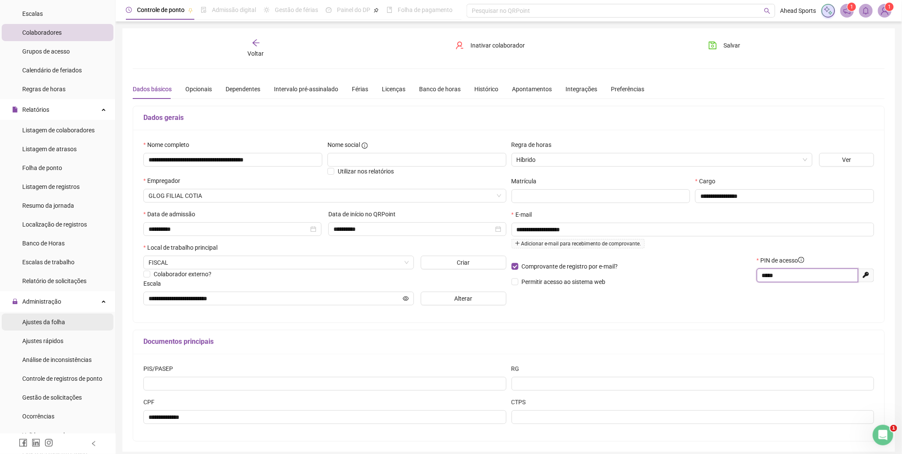 The width and height of the screenshot is (902, 454). What do you see at coordinates (155, 283) in the screenshot?
I see `label: Escala` at bounding box center [155, 283].